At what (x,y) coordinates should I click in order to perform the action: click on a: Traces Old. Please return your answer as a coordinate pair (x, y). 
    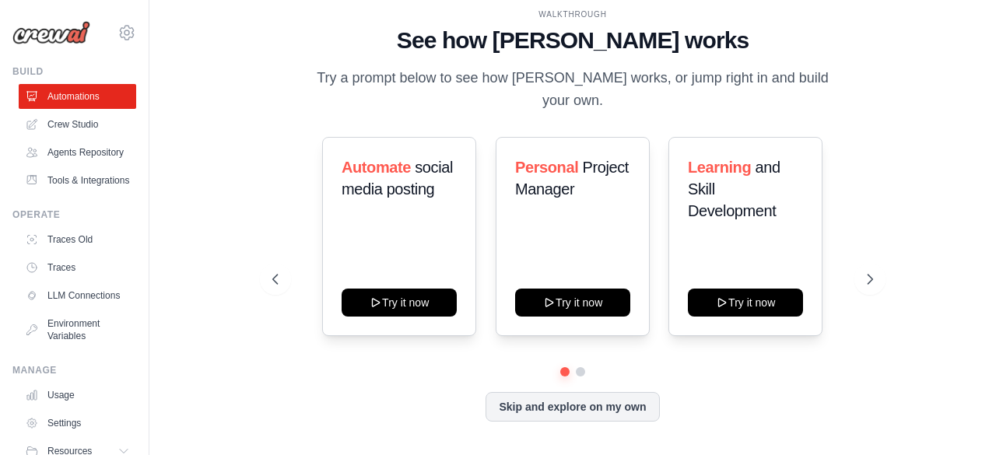
    Looking at the image, I should click on (77, 240).